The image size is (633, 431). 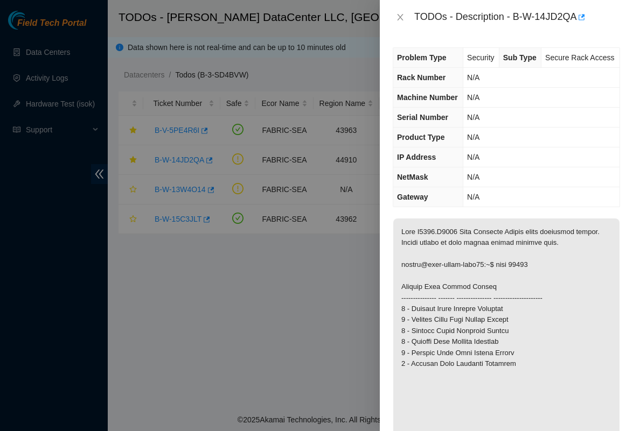 I want to click on span: Problem Type, so click(x=422, y=58).